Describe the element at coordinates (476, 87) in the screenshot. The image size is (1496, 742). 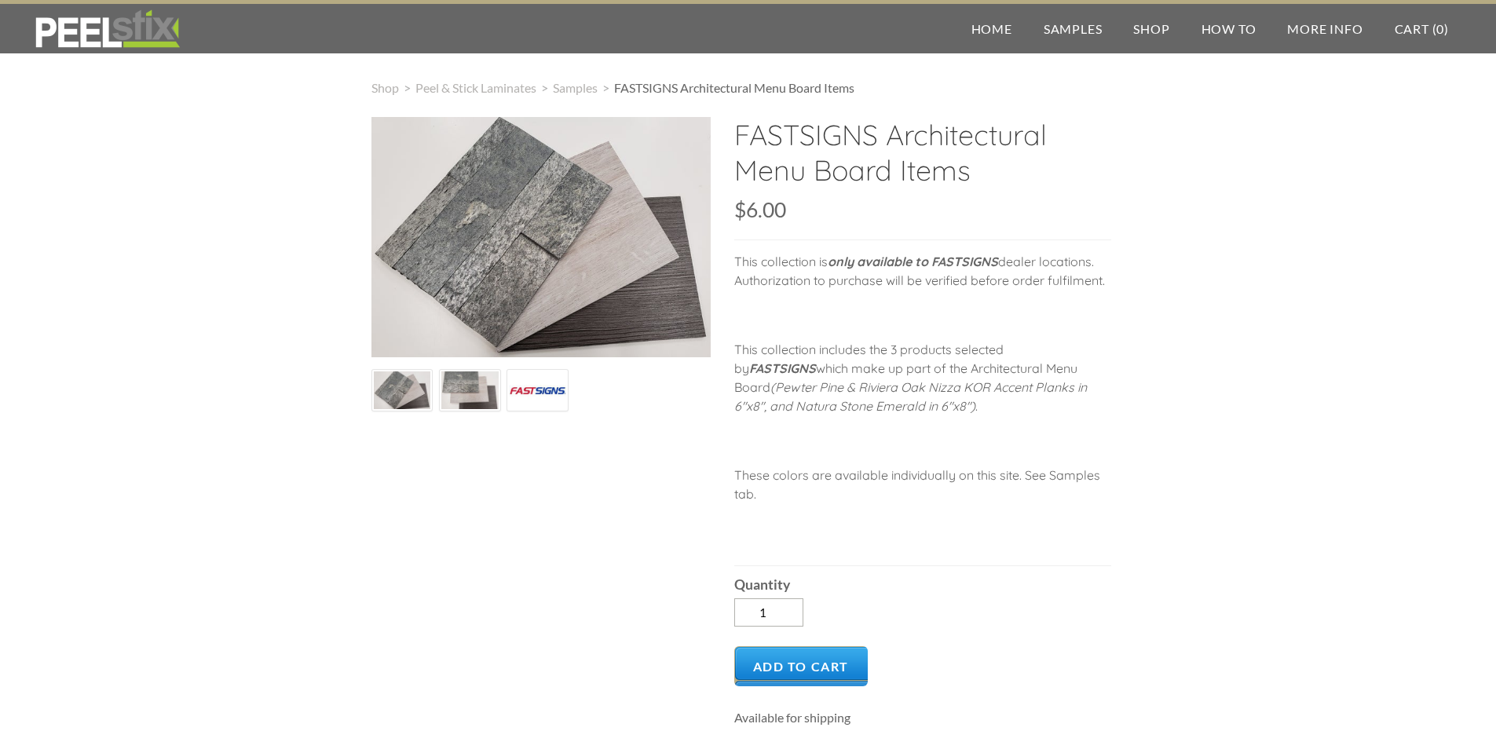
I see `a: Peel & Stick Laminates` at that location.